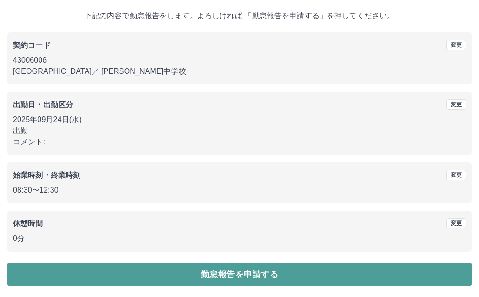 Image resolution: width=479 pixels, height=297 pixels. Describe the element at coordinates (239, 275) in the screenshot. I see `button: 勤怠報告を申請する` at that location.